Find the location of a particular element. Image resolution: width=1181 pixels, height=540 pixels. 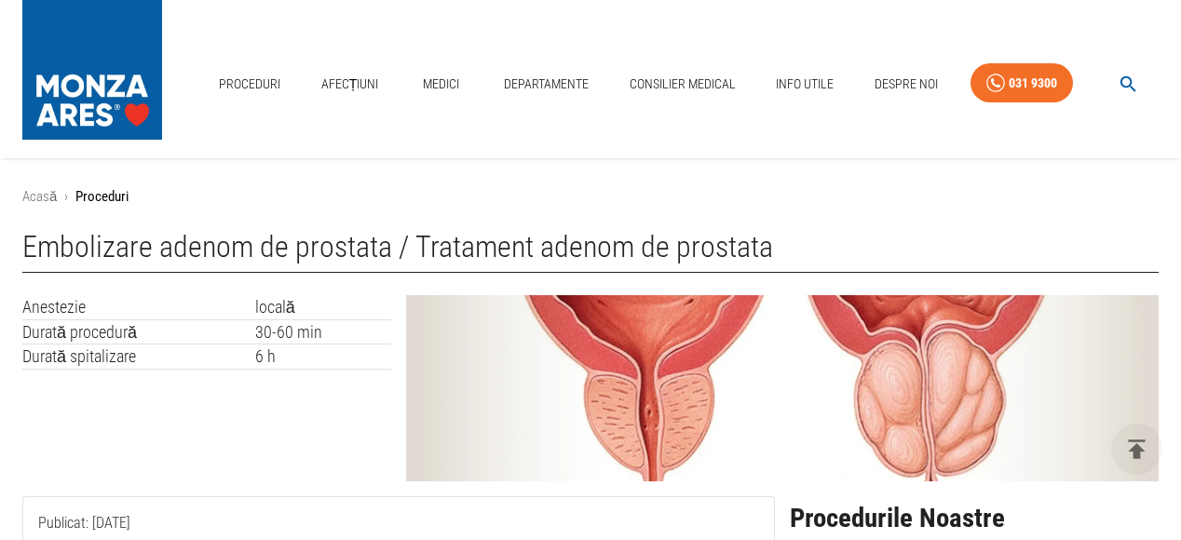

td: Durată procedură is located at coordinates (139, 332).